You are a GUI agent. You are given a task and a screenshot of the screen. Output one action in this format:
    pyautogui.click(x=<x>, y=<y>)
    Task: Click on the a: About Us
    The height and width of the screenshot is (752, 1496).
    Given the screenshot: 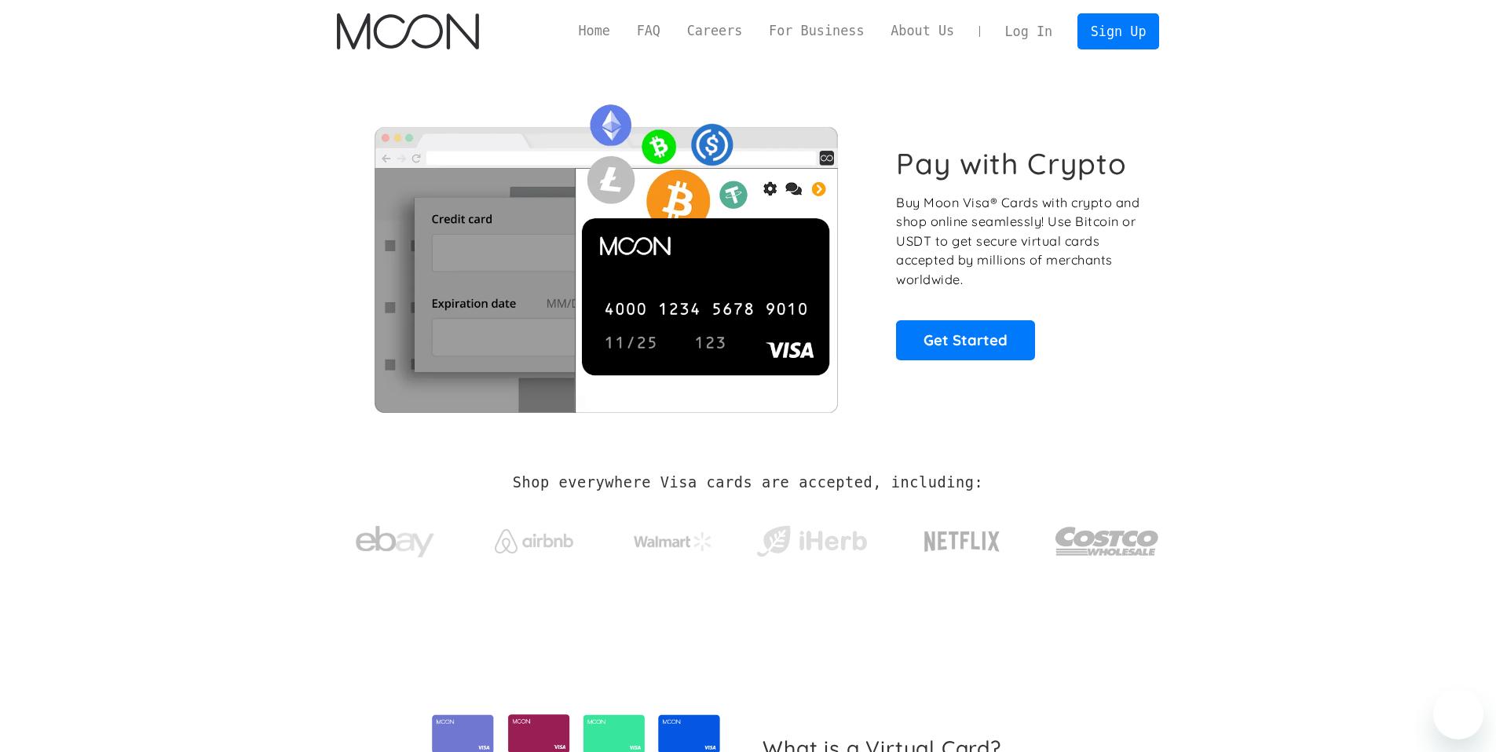 What is the action you would take?
    pyautogui.click(x=922, y=31)
    